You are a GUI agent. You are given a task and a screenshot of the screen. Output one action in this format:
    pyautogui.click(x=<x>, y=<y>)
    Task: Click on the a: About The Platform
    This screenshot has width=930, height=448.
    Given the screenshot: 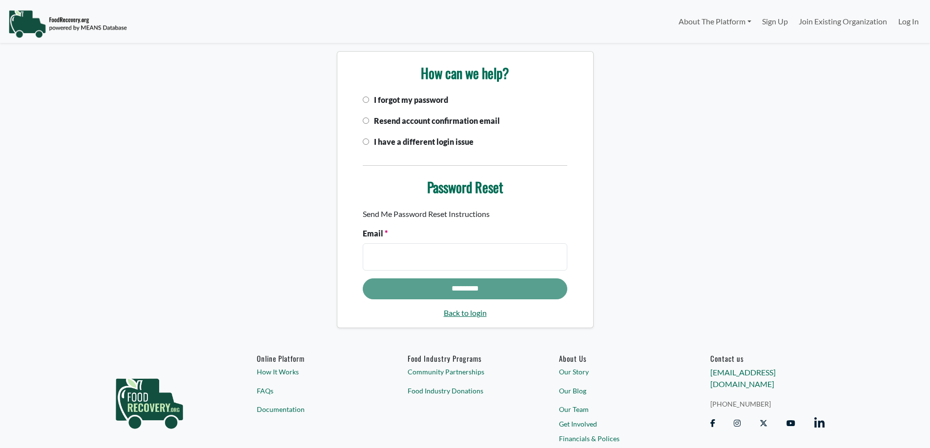 What is the action you would take?
    pyautogui.click(x=714, y=21)
    